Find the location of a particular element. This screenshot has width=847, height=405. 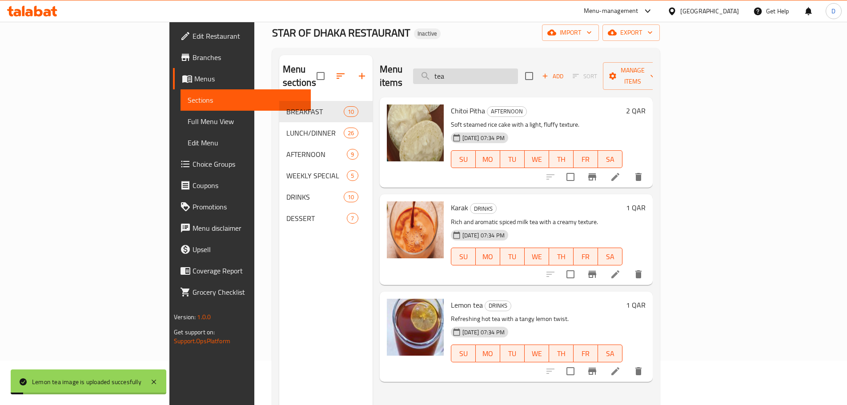

h6: 2 QAR is located at coordinates (635, 111).